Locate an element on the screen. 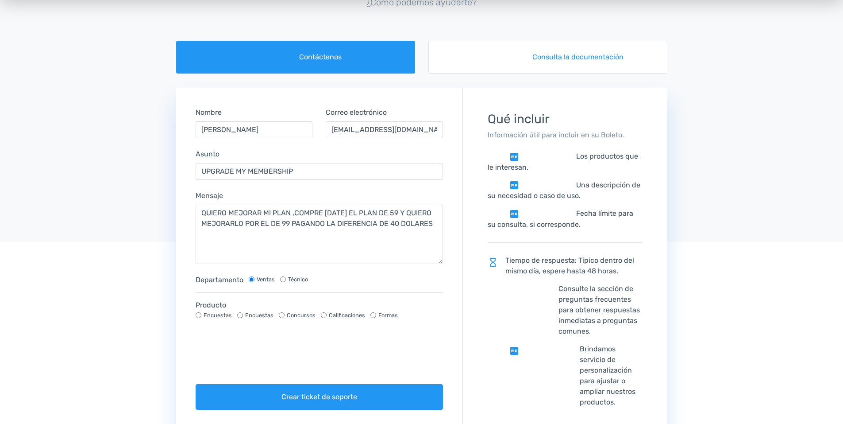  h3: Qué incluir is located at coordinates (565, 119).